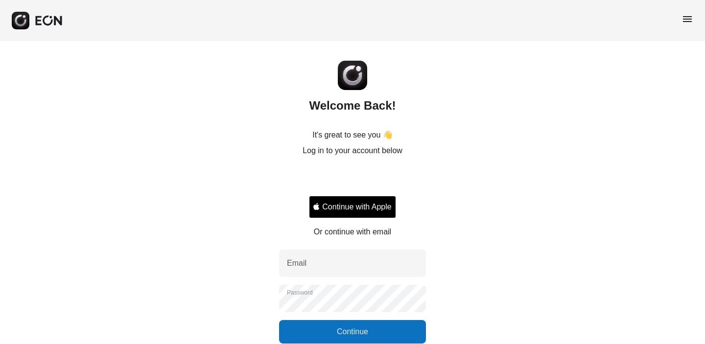 The height and width of the screenshot is (344, 705). I want to click on button: Signin with apple ID, so click(352, 207).